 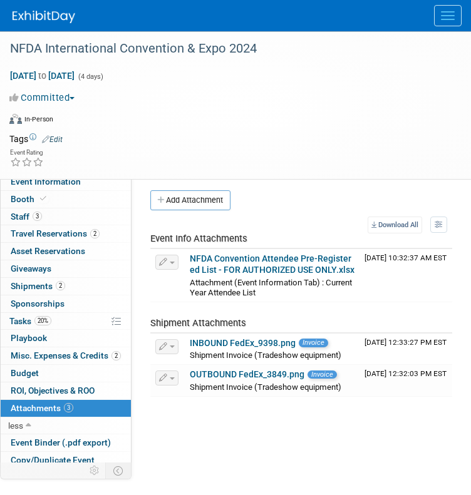 I want to click on a: ROI, Objectives & ROO, so click(x=66, y=391).